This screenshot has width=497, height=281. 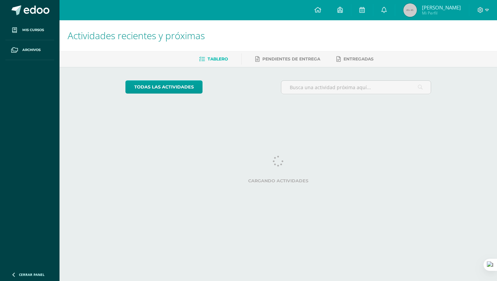 I want to click on span: Actividades recientes y próximas, so click(x=136, y=36).